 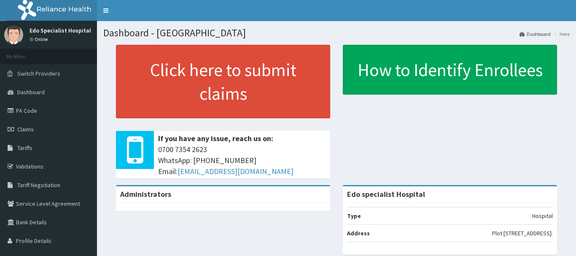 I want to click on strong: Edo specialist Hospital, so click(x=386, y=194).